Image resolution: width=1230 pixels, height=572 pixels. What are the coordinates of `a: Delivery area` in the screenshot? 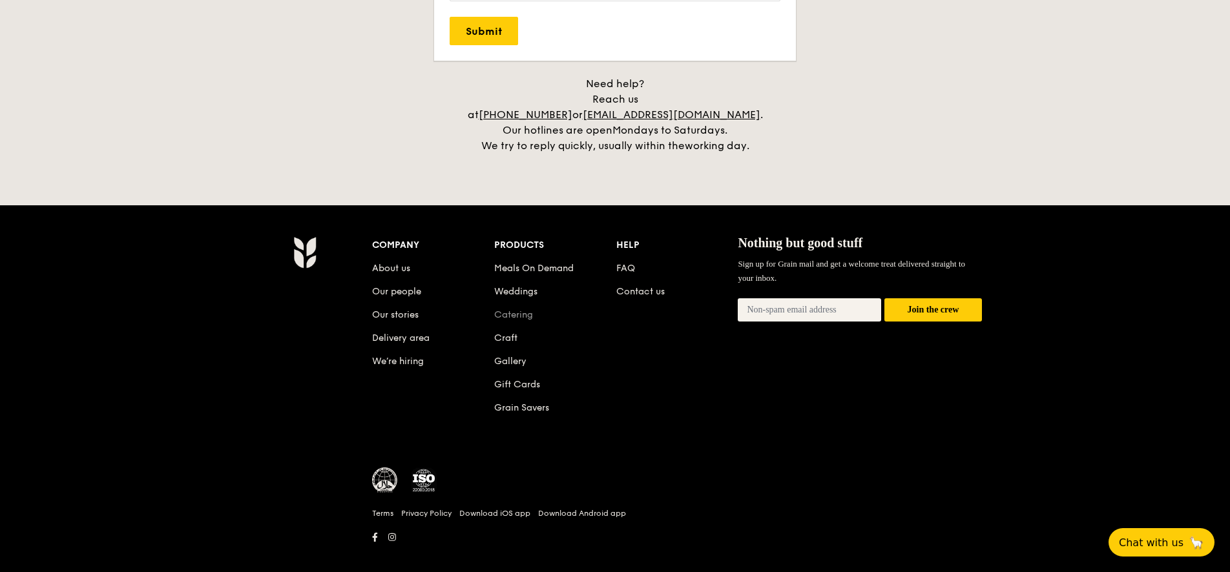 It's located at (400, 338).